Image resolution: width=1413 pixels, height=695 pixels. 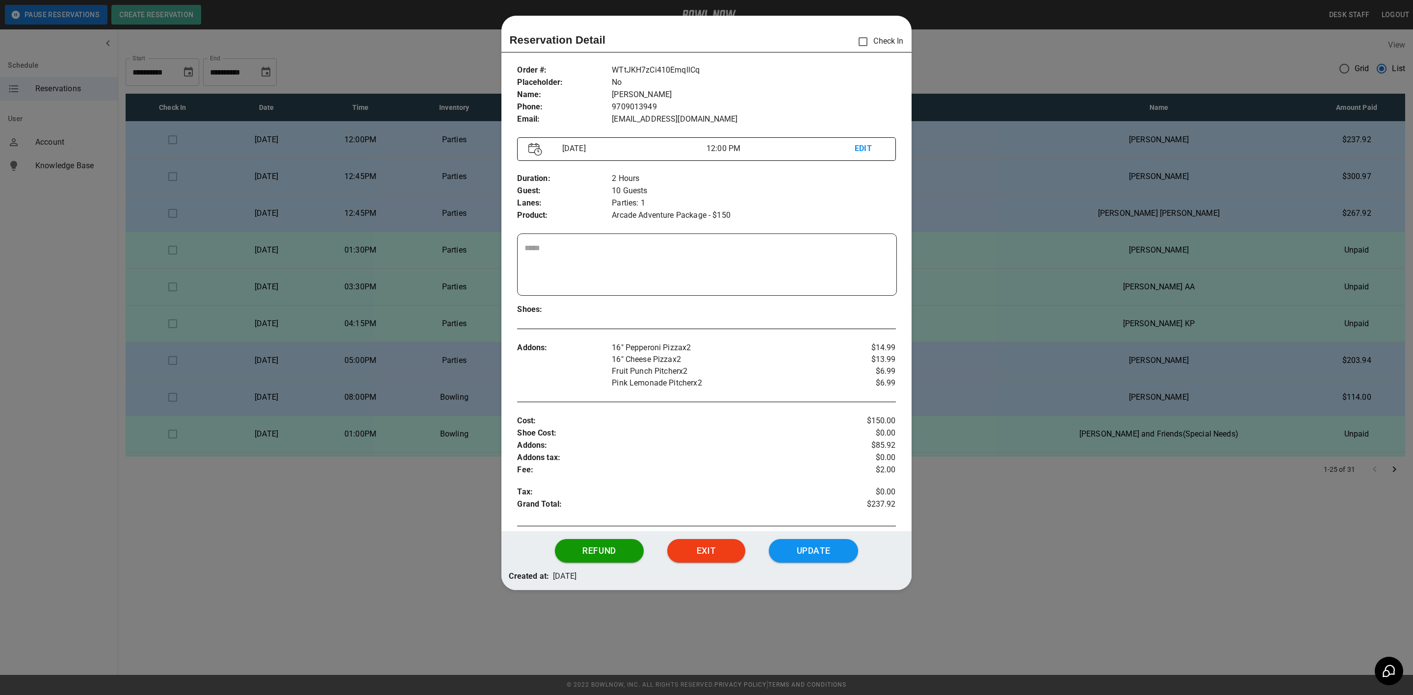 What do you see at coordinates (722, 348) in the screenshot?
I see `p: 16" Pepperoni Pizza x 2` at bounding box center [722, 348].